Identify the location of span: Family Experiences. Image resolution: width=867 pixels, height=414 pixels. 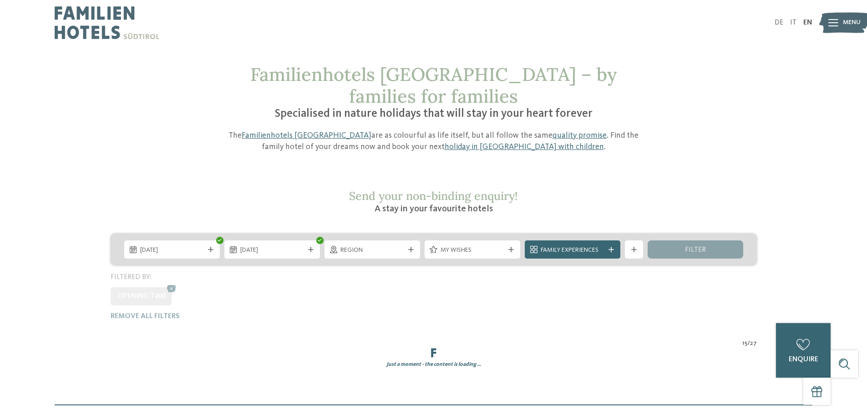
(572, 251).